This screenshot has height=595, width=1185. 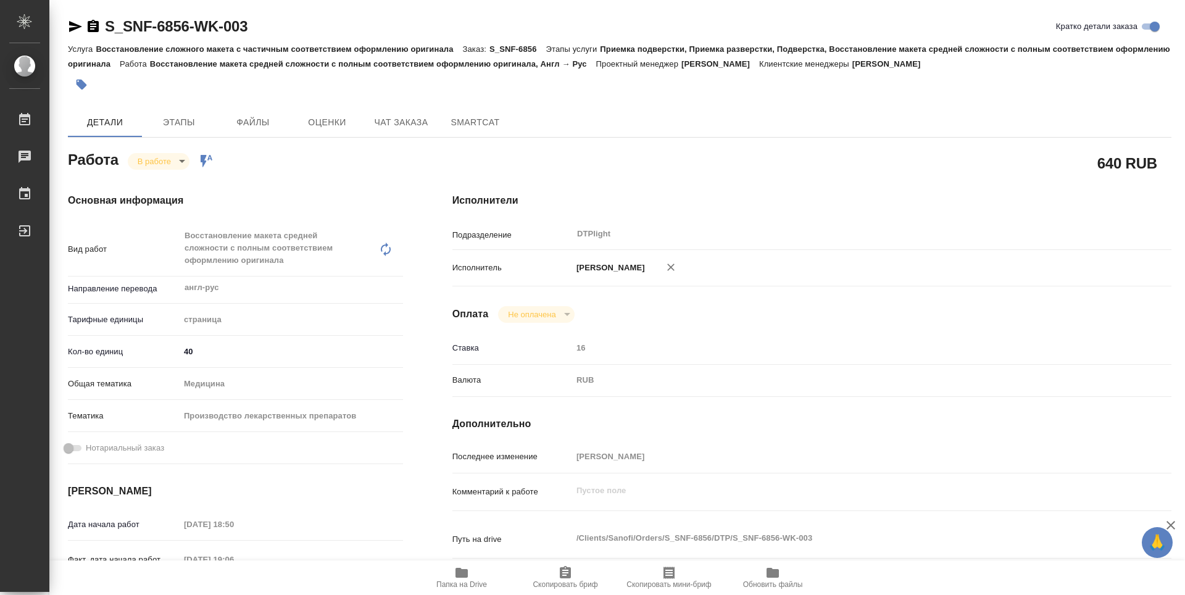 What do you see at coordinates (179, 122) in the screenshot?
I see `span: Этапы` at bounding box center [179, 122].